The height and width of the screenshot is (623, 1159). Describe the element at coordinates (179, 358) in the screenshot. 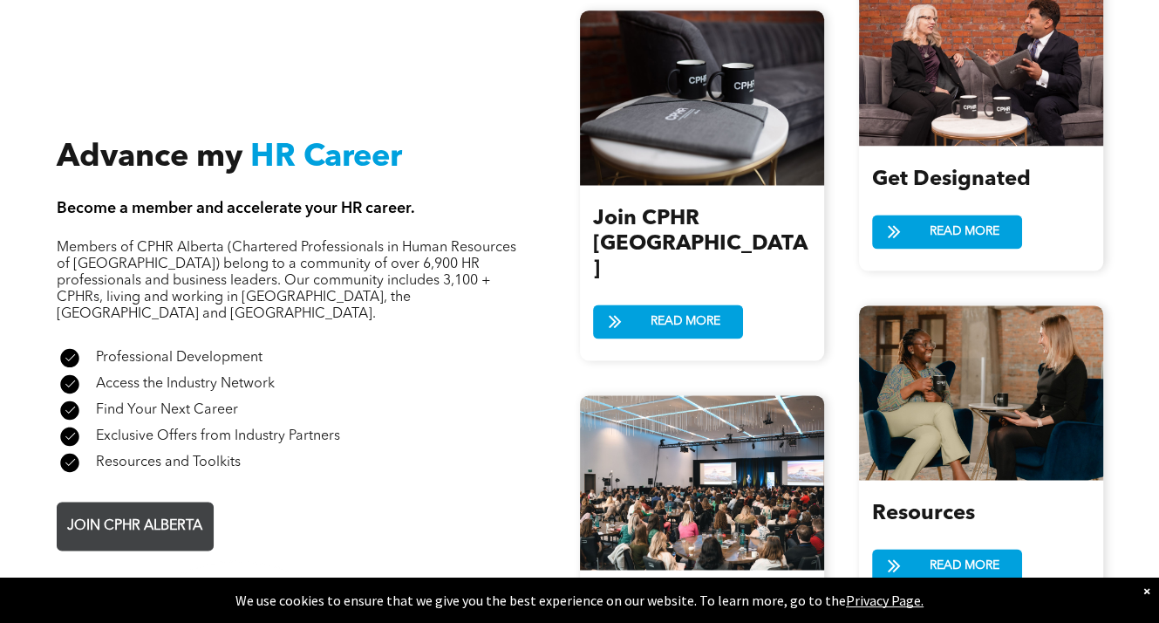

I see `span: Professional Development` at that location.